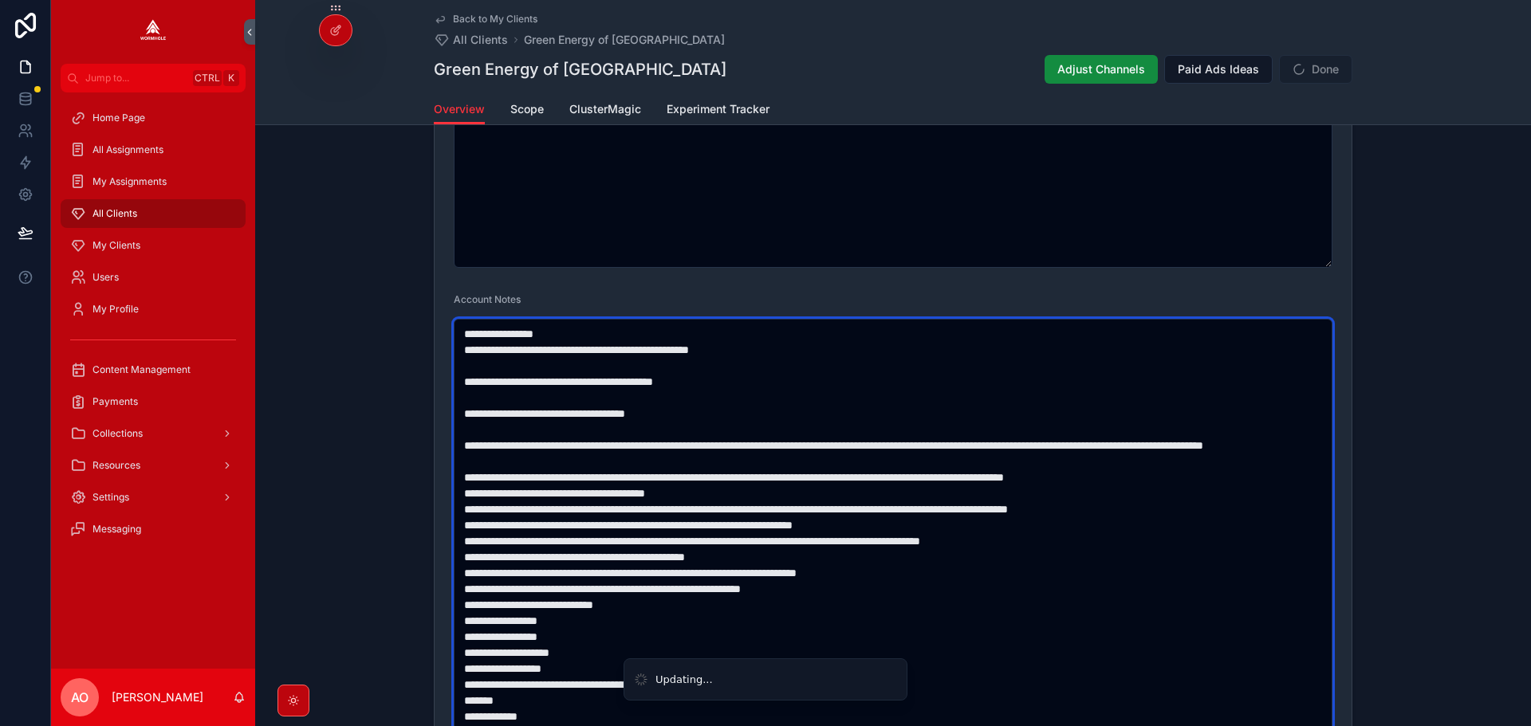 The height and width of the screenshot is (726, 1531). Describe the element at coordinates (153, 434) in the screenshot. I see `a: Collections` at that location.